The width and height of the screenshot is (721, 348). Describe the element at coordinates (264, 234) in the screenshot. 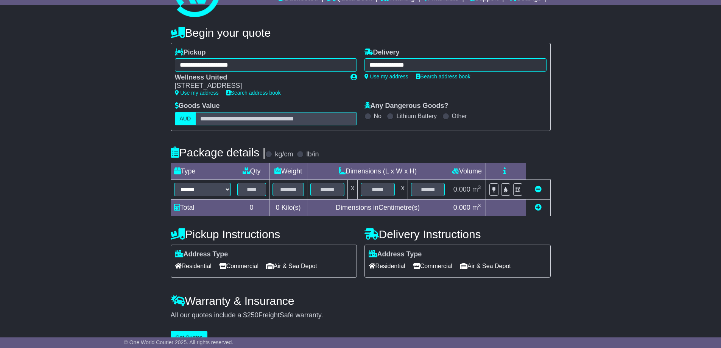

I see `h4: Pickup Instructions` at that location.